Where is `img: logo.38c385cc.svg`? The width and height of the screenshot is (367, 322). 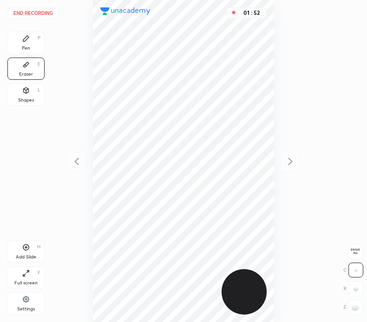
img: logo.38c385cc.svg is located at coordinates (125, 11).